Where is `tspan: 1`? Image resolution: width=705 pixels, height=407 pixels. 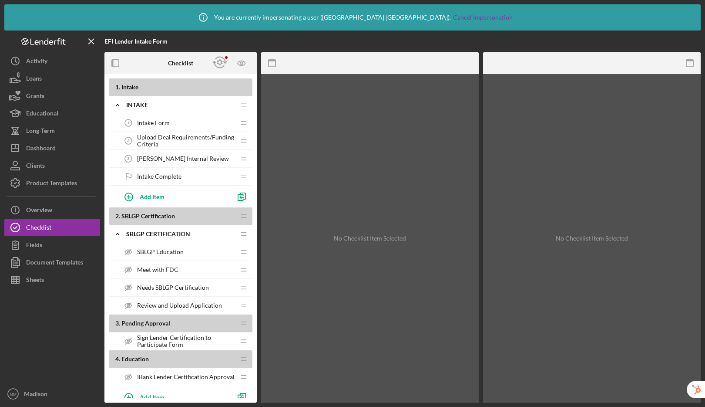 tspan: 1 is located at coordinates (128, 123).